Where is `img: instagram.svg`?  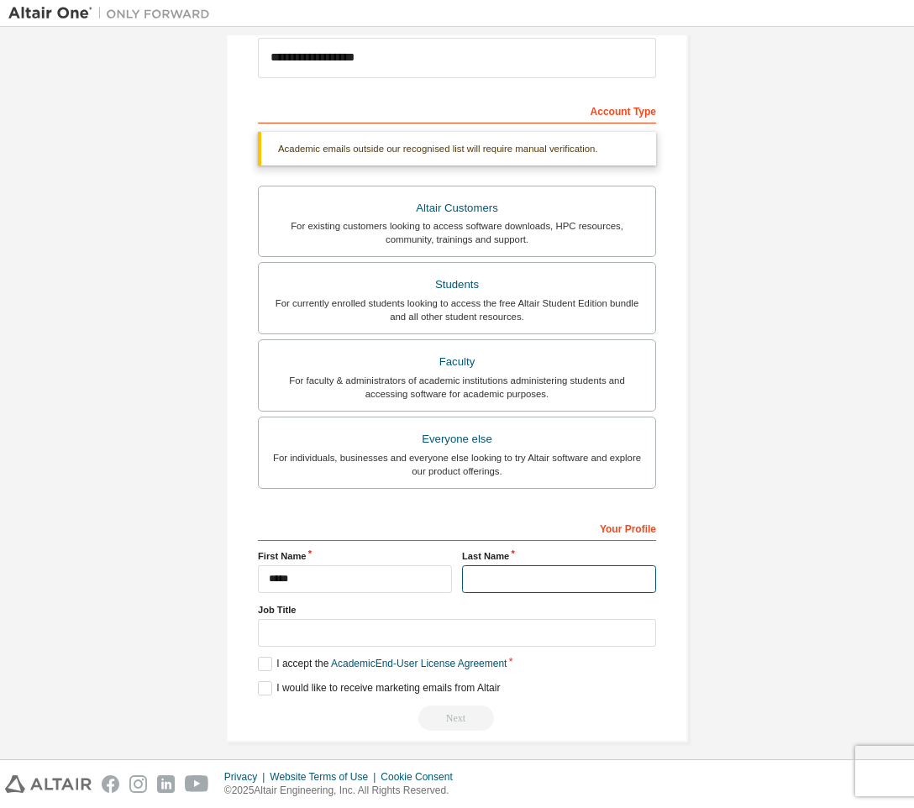 img: instagram.svg is located at coordinates (138, 784).